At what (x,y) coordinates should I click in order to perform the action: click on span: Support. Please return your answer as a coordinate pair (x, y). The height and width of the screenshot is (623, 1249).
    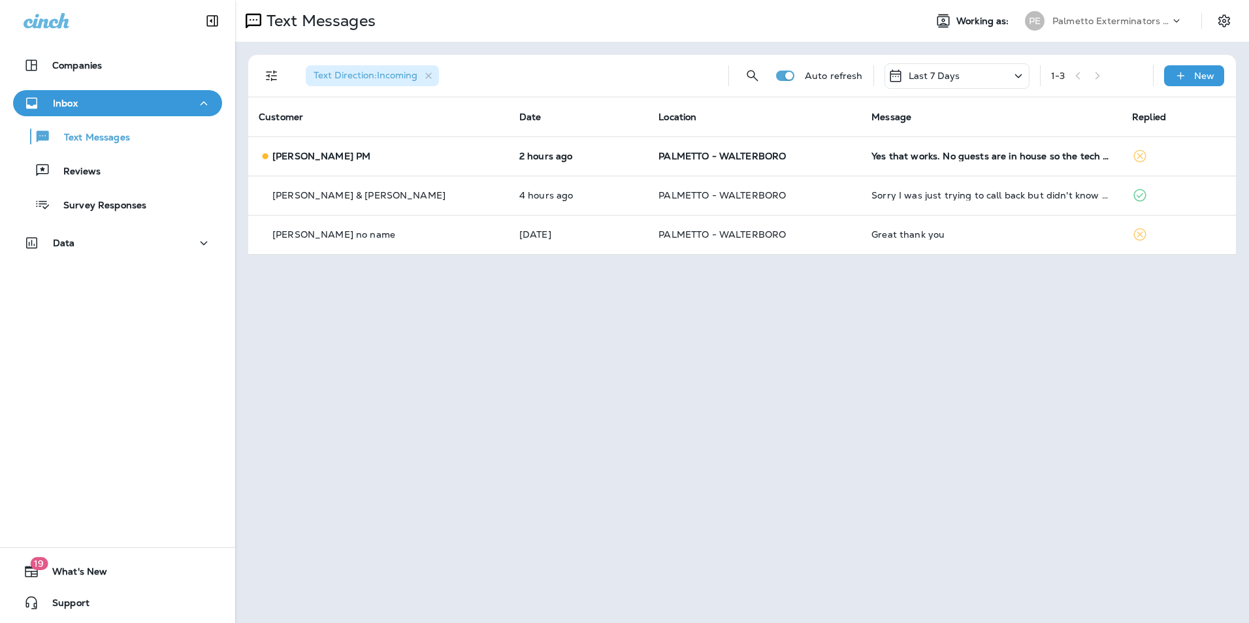
    Looking at the image, I should click on (64, 606).